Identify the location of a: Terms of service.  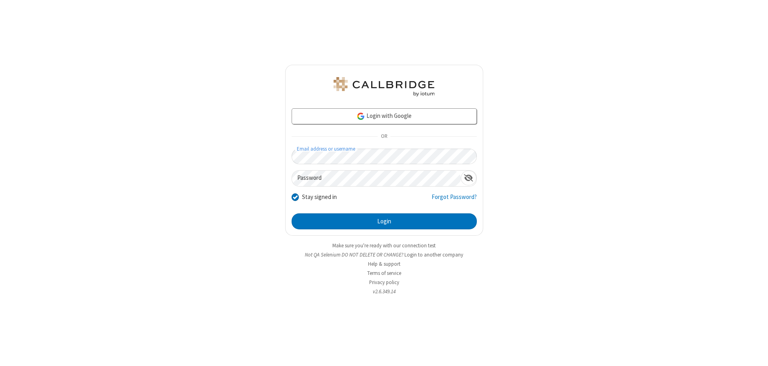
(384, 273).